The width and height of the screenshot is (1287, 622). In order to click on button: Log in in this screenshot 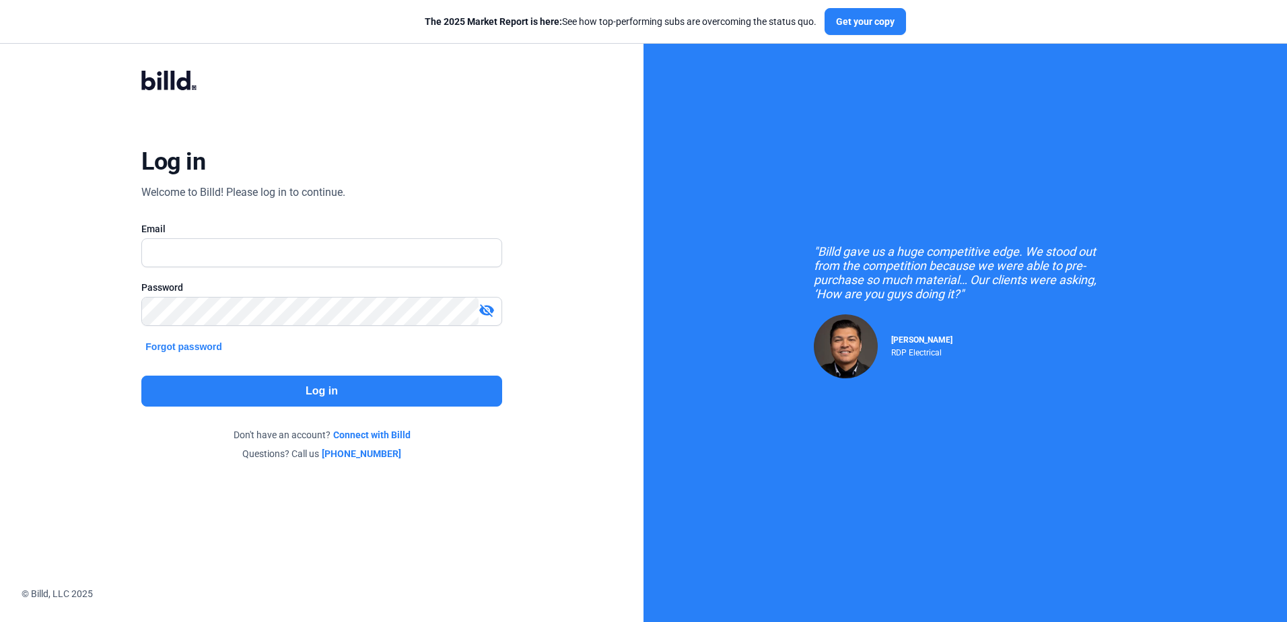, I will do `click(321, 391)`.